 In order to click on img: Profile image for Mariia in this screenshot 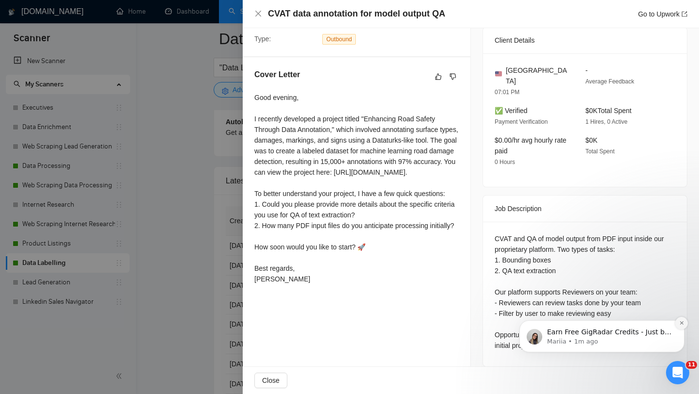, I will do `click(30, 78)`.